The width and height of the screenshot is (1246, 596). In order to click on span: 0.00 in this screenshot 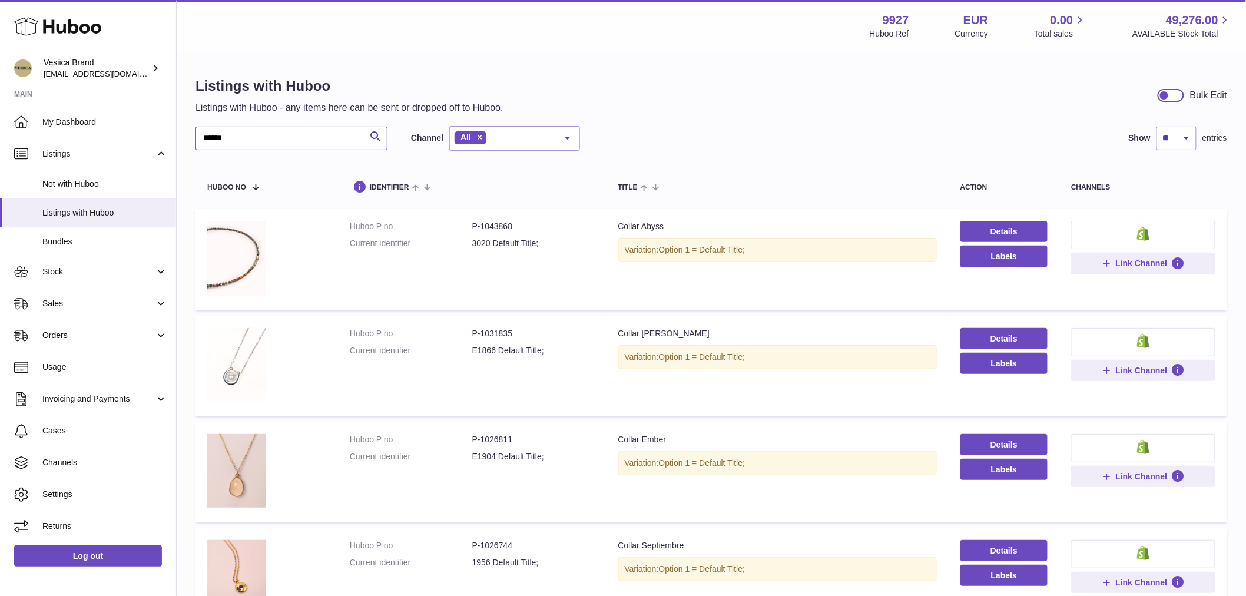, I will do `click(1062, 20)`.